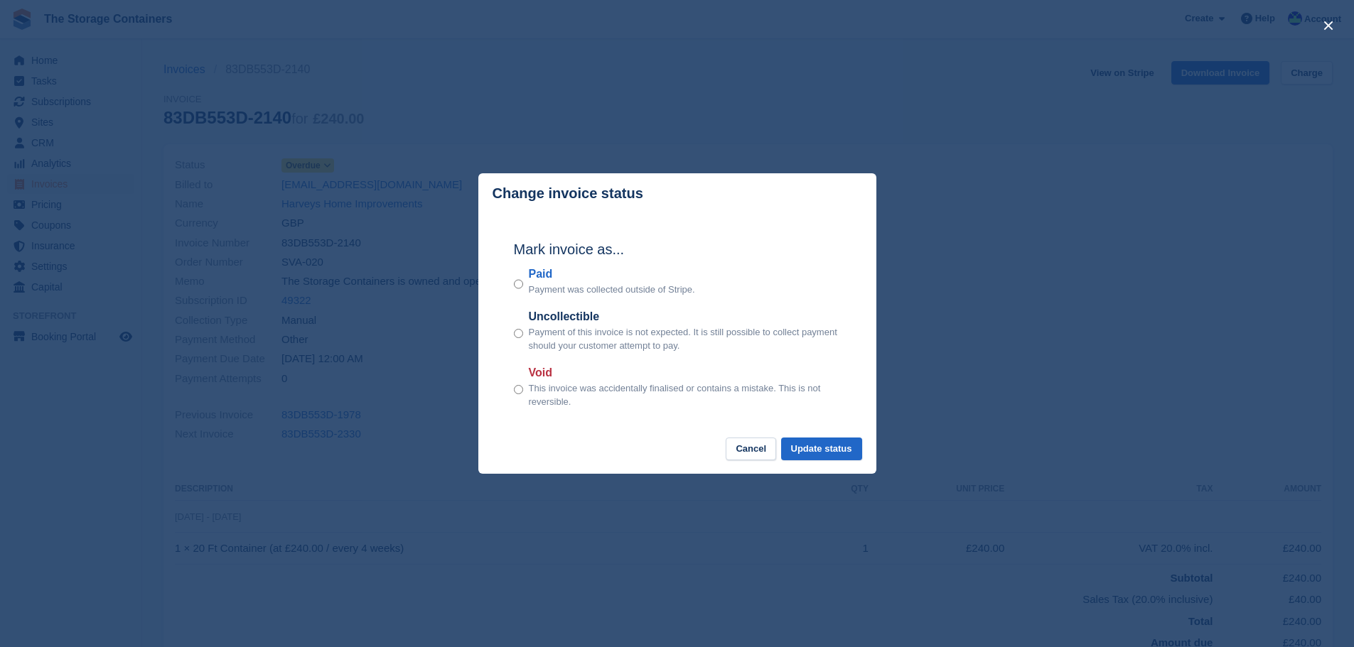 Image resolution: width=1354 pixels, height=647 pixels. Describe the element at coordinates (677, 249) in the screenshot. I see `h2: Mark invoice as...` at that location.